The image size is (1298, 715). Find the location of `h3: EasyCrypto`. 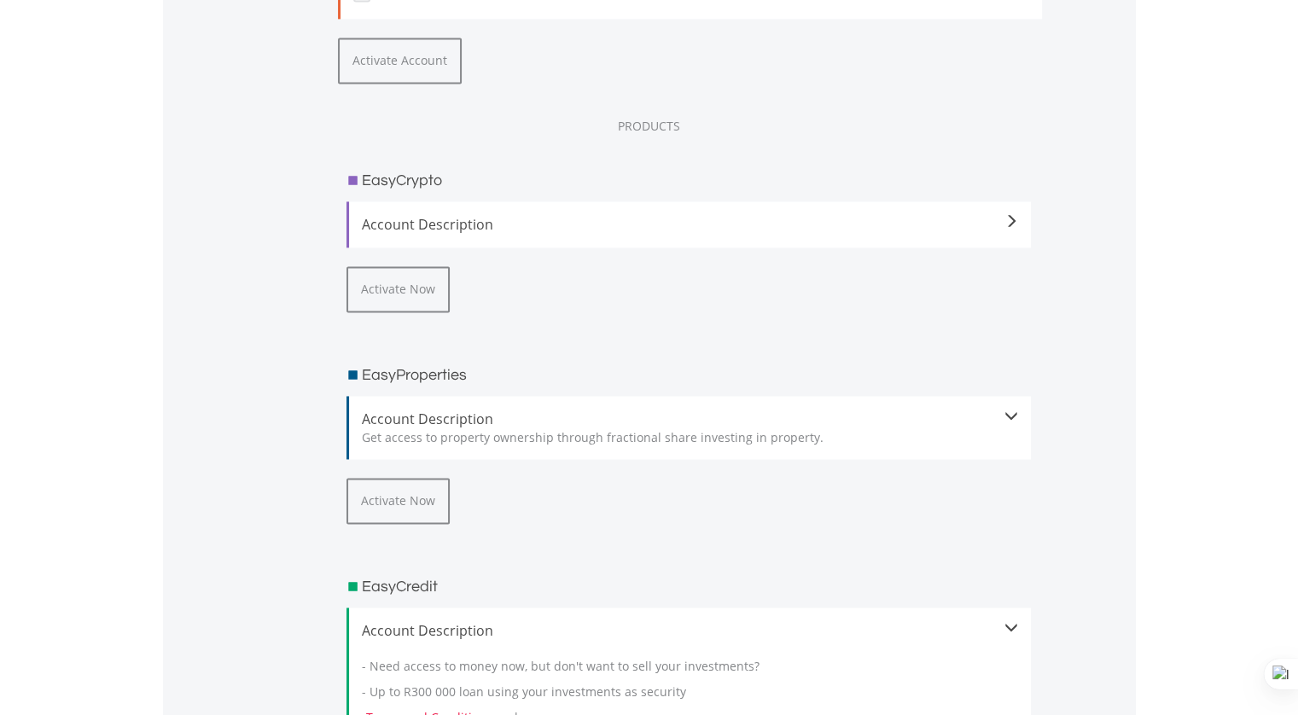

h3: EasyCrypto is located at coordinates (402, 181).